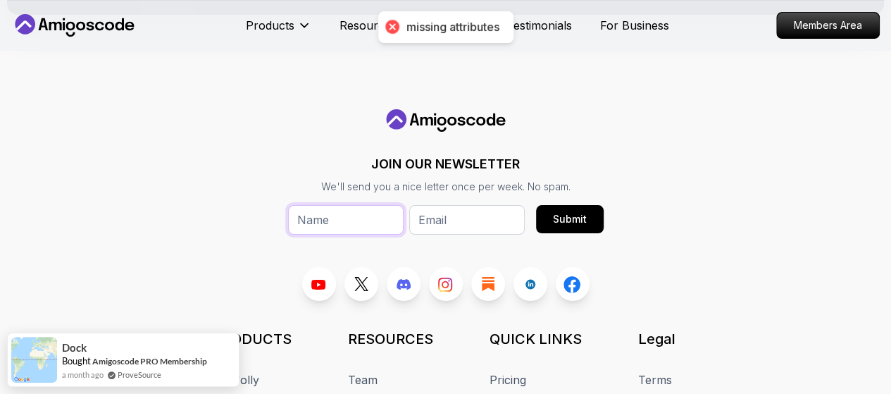  Describe the element at coordinates (34, 359) in the screenshot. I see `img: provesource social proof notification image` at that location.